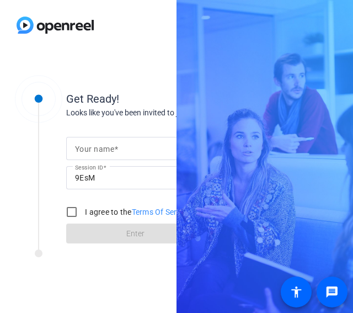 This screenshot has width=353, height=313. Describe the element at coordinates (137, 212) in the screenshot. I see `label: I agree to the` at that location.